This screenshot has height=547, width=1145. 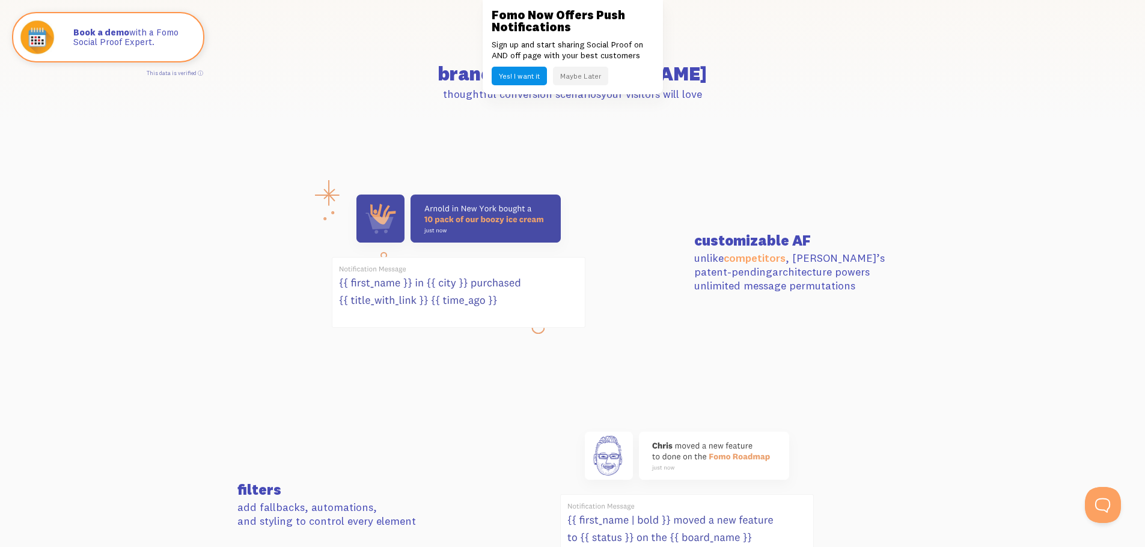 I want to click on button: Maybe Later, so click(x=580, y=76).